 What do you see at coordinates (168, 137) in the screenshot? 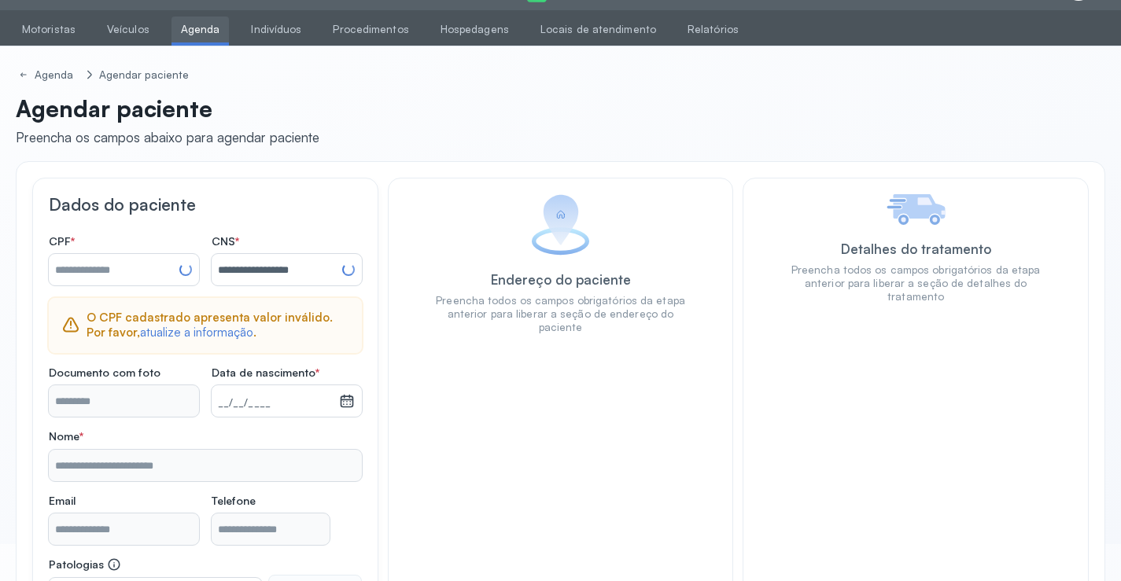
I see `div: Preencha os campos abaixo para agendar paciente` at bounding box center [168, 137].